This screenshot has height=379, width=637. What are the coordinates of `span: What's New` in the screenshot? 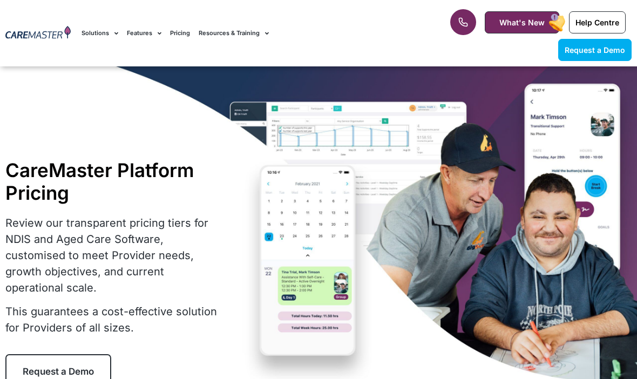 It's located at (522, 22).